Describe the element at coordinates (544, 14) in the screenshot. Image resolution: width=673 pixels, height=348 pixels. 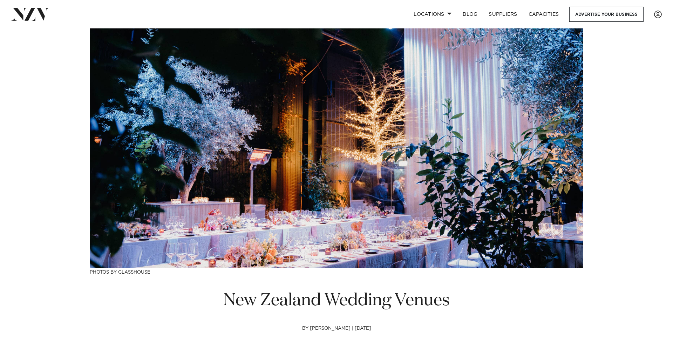
I see `a: Capacities` at that location.